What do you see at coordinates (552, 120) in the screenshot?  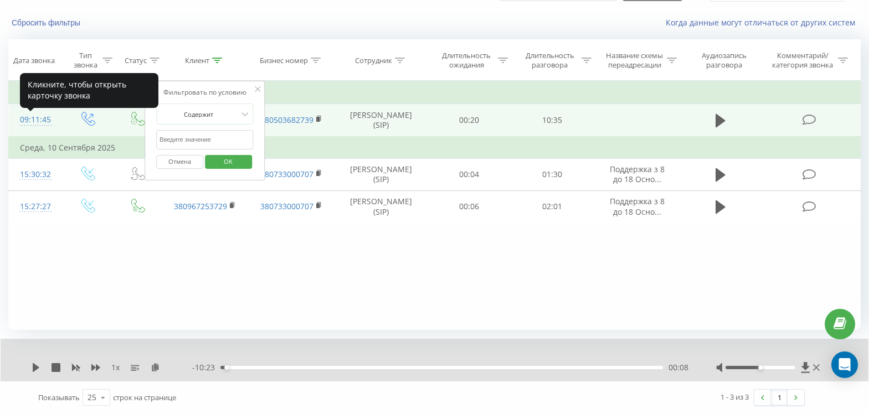 I see `td: 10:35` at bounding box center [552, 120].